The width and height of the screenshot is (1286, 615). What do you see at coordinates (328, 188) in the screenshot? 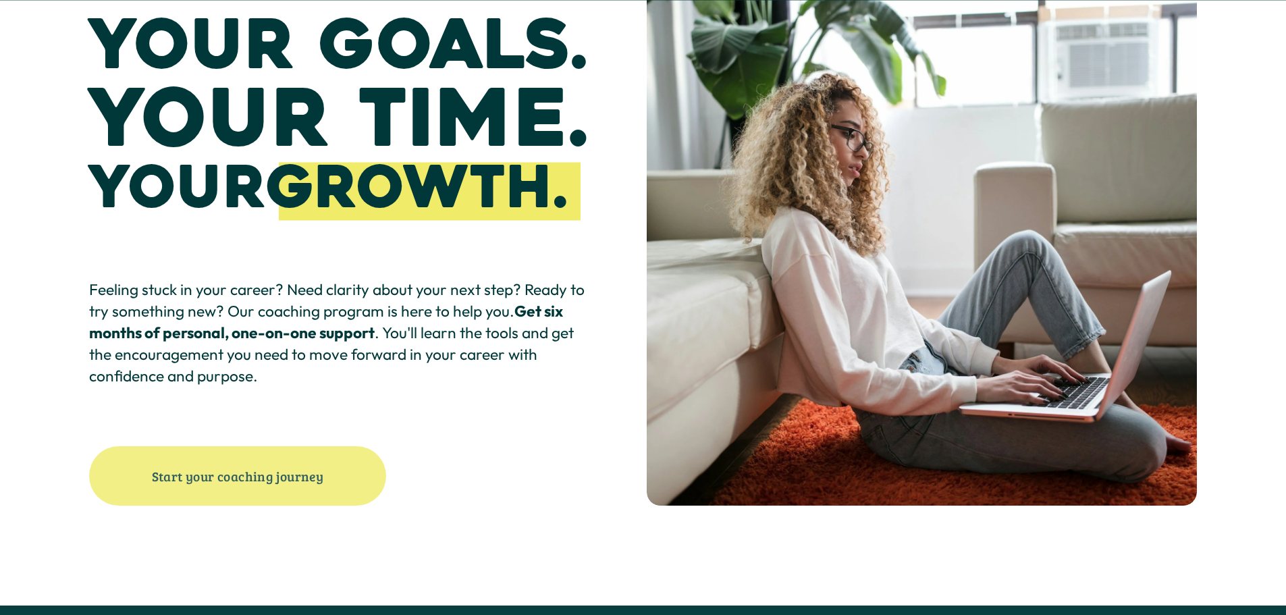
I see `h1: Your .` at bounding box center [328, 188].